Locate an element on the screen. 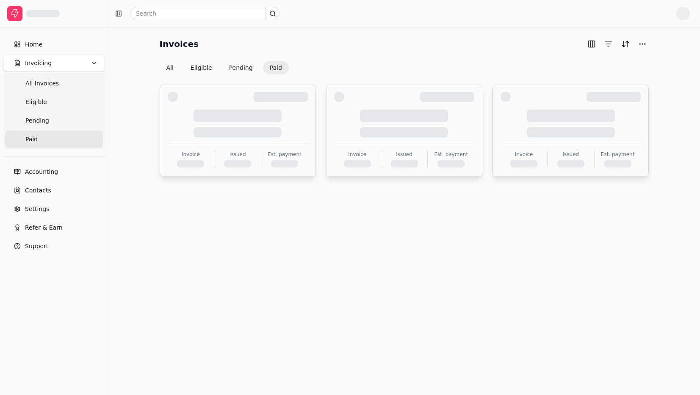  a: Accounting is located at coordinates (54, 172).